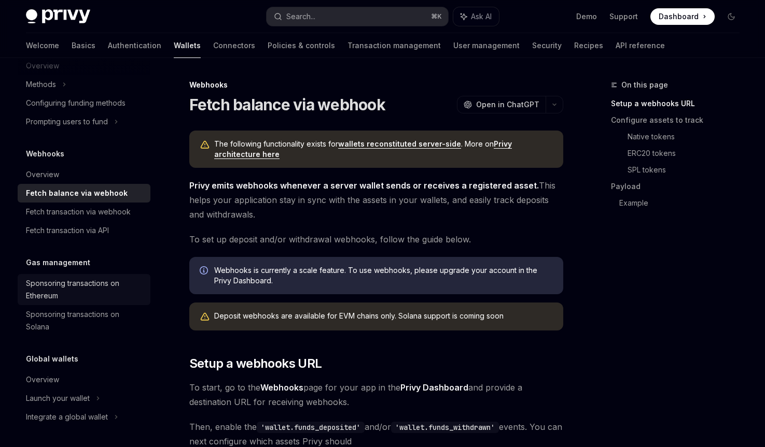 This screenshot has width=765, height=447. Describe the element at coordinates (376, 239) in the screenshot. I see `span: To set up deposit and/or withdrawal webhooks, follow the guide below.` at that location.